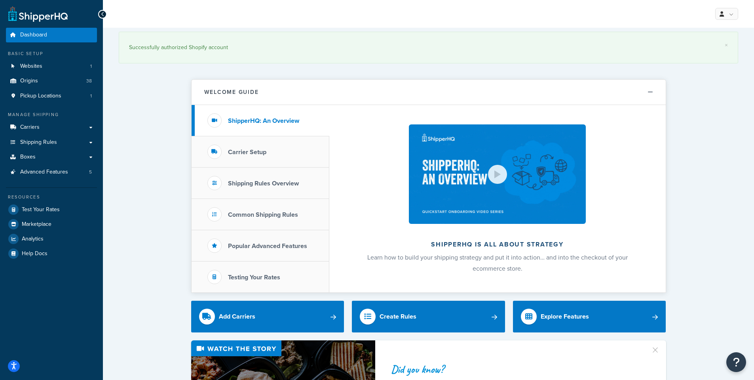  What do you see at coordinates (51, 81) in the screenshot?
I see `a: Origins38` at bounding box center [51, 81].